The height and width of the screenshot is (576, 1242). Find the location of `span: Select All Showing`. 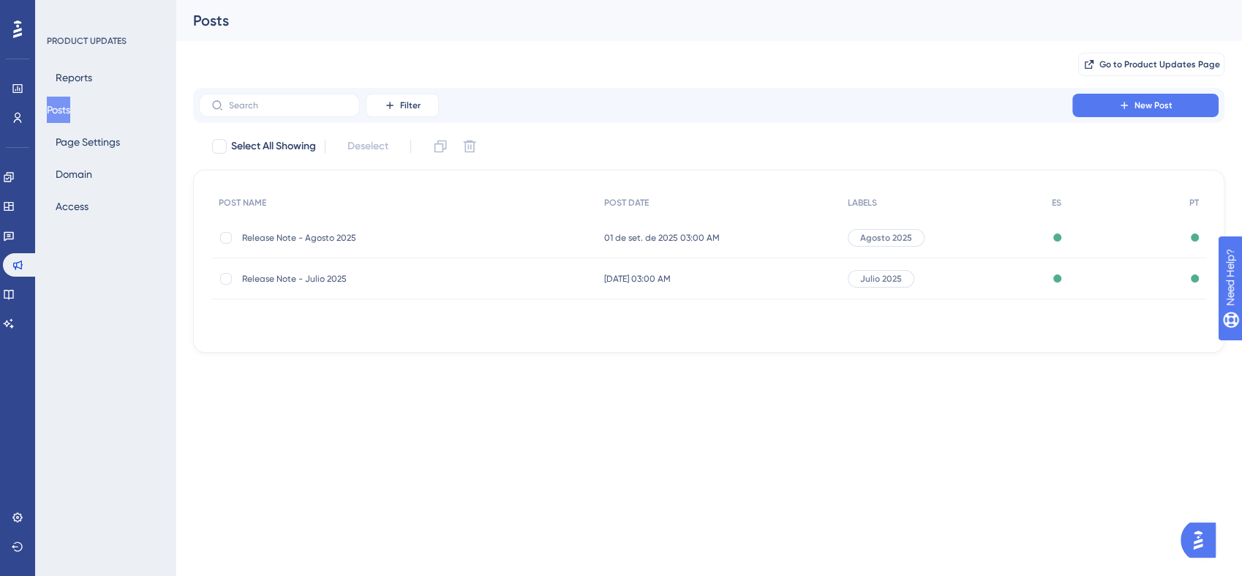

span: Select All Showing is located at coordinates (274, 146).